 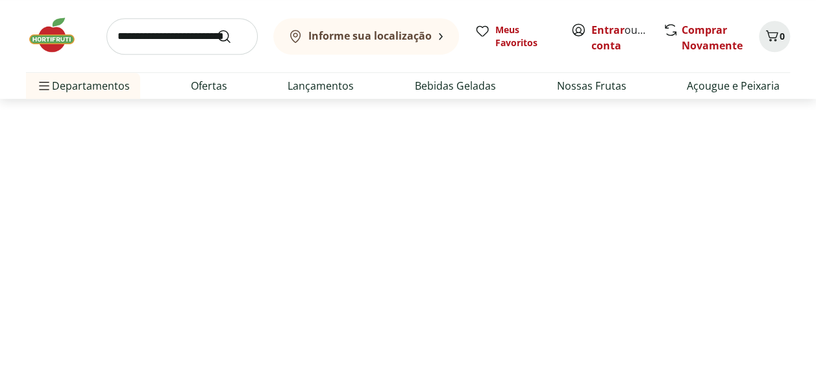 What do you see at coordinates (733, 86) in the screenshot?
I see `a: Açougue e Peixaria` at bounding box center [733, 86].